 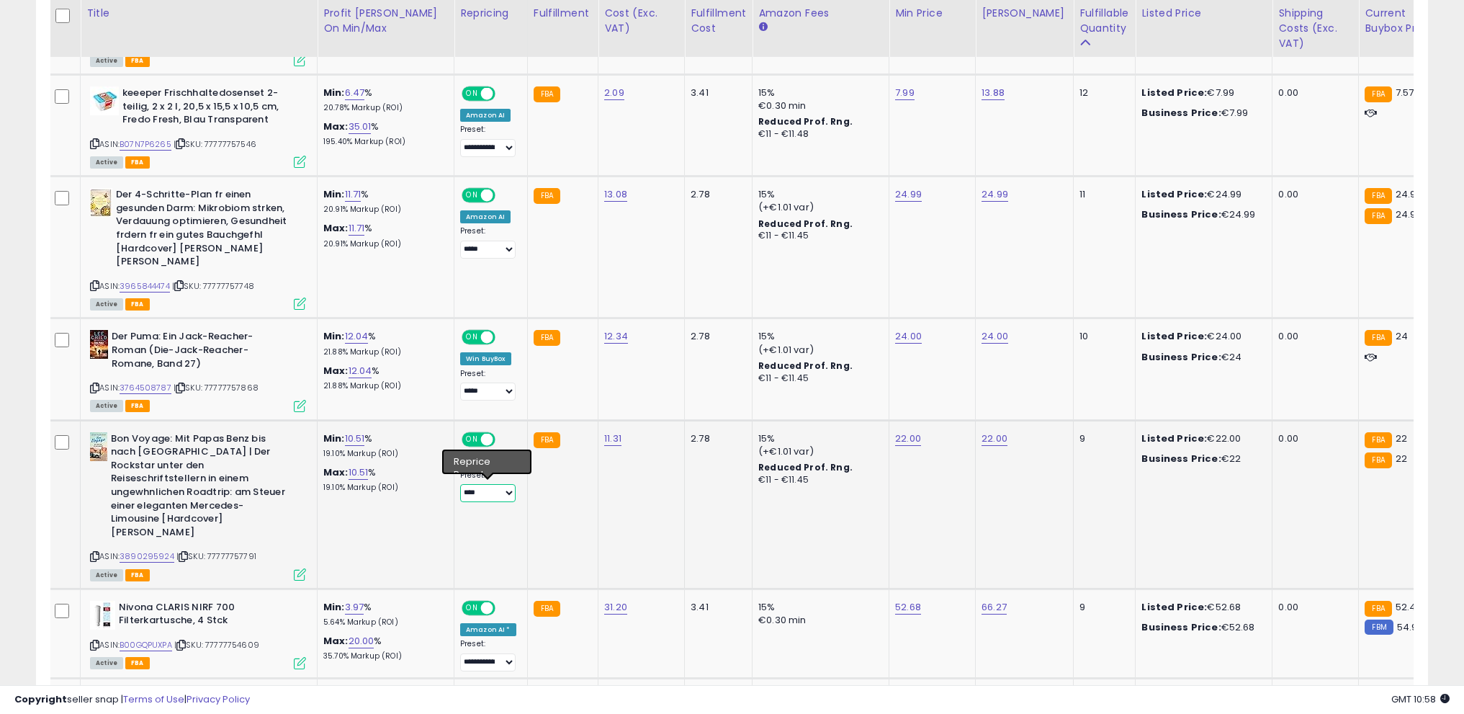 I want to click on p: 195.40% Markup (ROI), so click(x=383, y=142).